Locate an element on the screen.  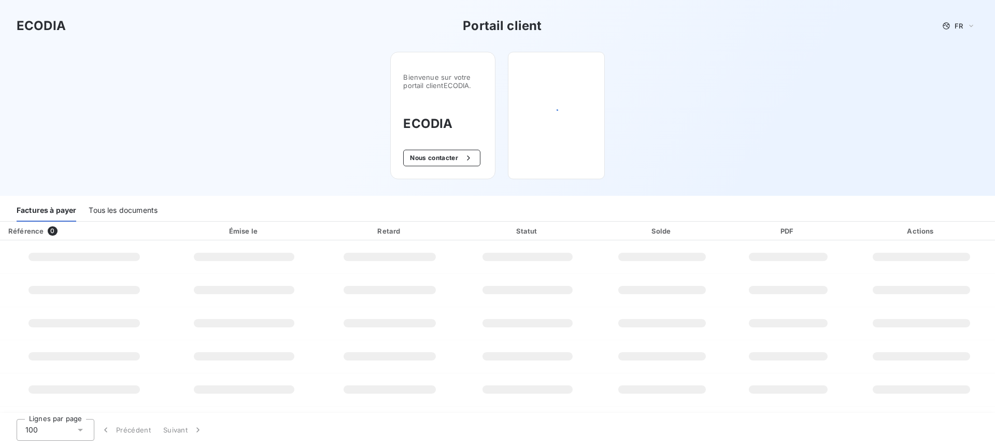
button: Nous contacter is located at coordinates (442, 158).